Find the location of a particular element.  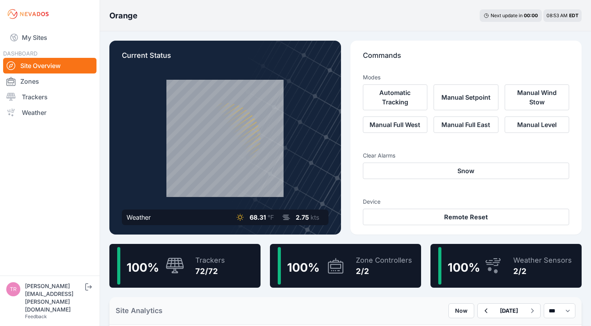

div: Weather is located at coordinates (139, 217).